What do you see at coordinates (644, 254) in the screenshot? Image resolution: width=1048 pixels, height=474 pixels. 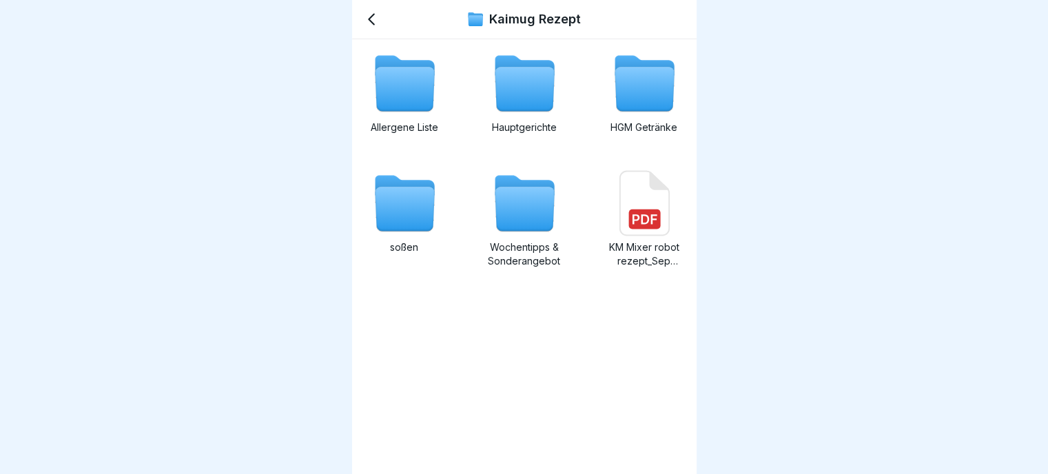 I see `p: KM Mixer robot rezept_Sep 2025.pdf` at bounding box center [644, 254].